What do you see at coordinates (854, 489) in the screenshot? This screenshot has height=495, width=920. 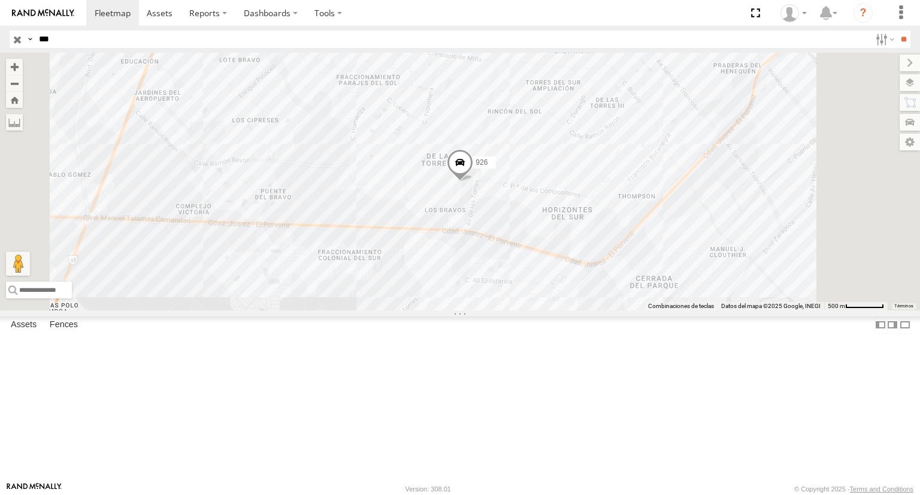 I see `div: © Copyright 2025 -` at bounding box center [854, 489].